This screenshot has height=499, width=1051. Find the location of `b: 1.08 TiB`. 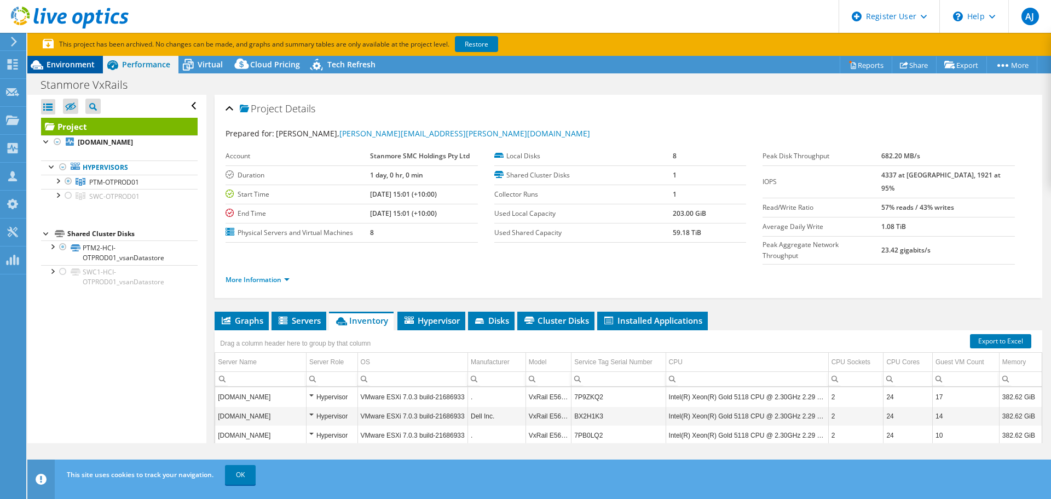

b: 1.08 TiB is located at coordinates (893, 226).